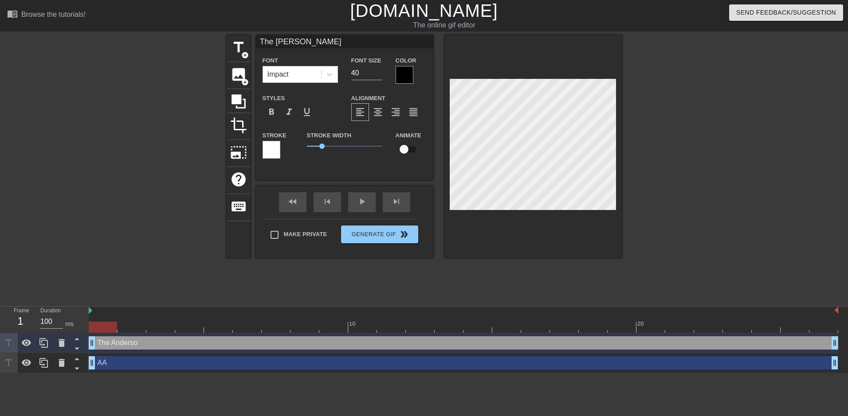 This screenshot has width=848, height=416. What do you see at coordinates (239, 180) in the screenshot?
I see `span: help` at bounding box center [239, 180].